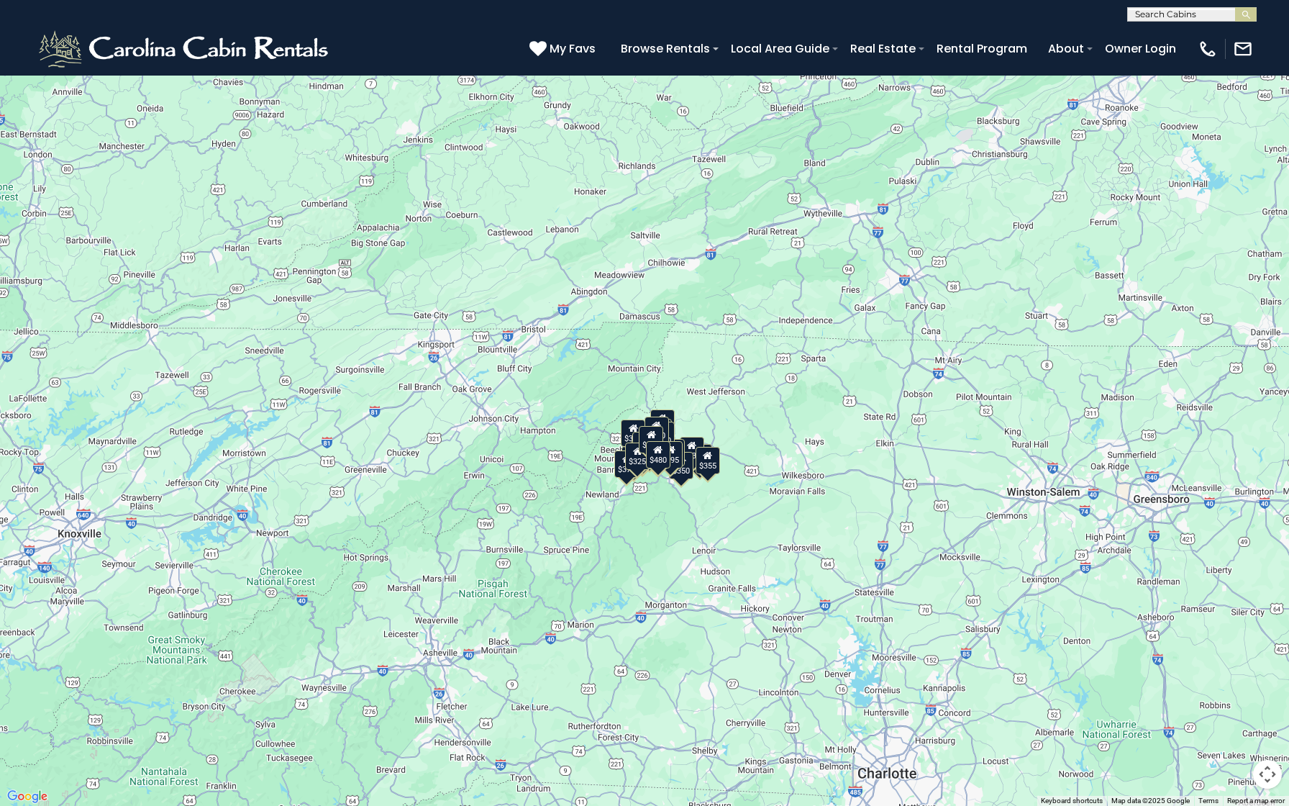  Describe the element at coordinates (1140, 48) in the screenshot. I see `a: Owner Login` at that location.